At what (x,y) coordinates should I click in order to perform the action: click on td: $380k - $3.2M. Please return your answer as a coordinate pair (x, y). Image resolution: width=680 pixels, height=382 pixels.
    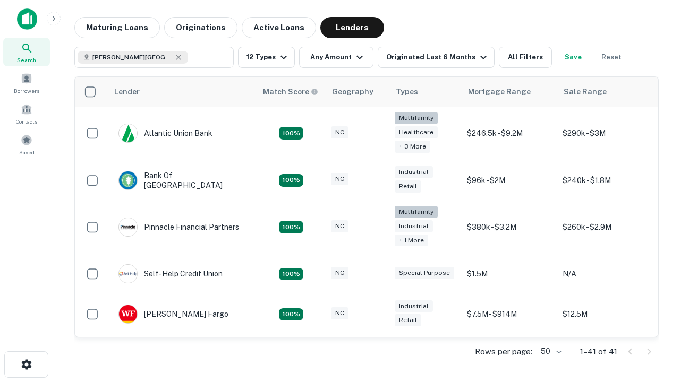
    Looking at the image, I should click on (509, 227).